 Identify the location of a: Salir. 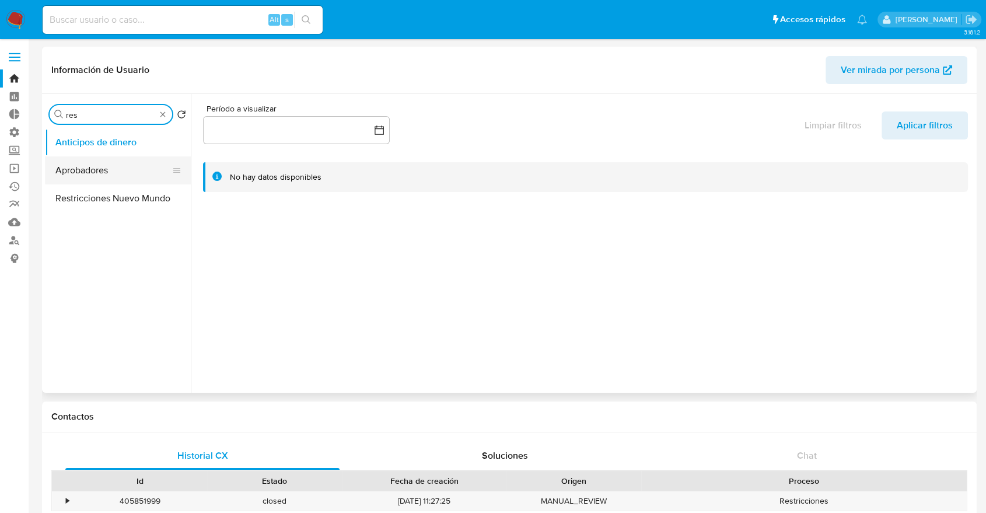
(971, 19).